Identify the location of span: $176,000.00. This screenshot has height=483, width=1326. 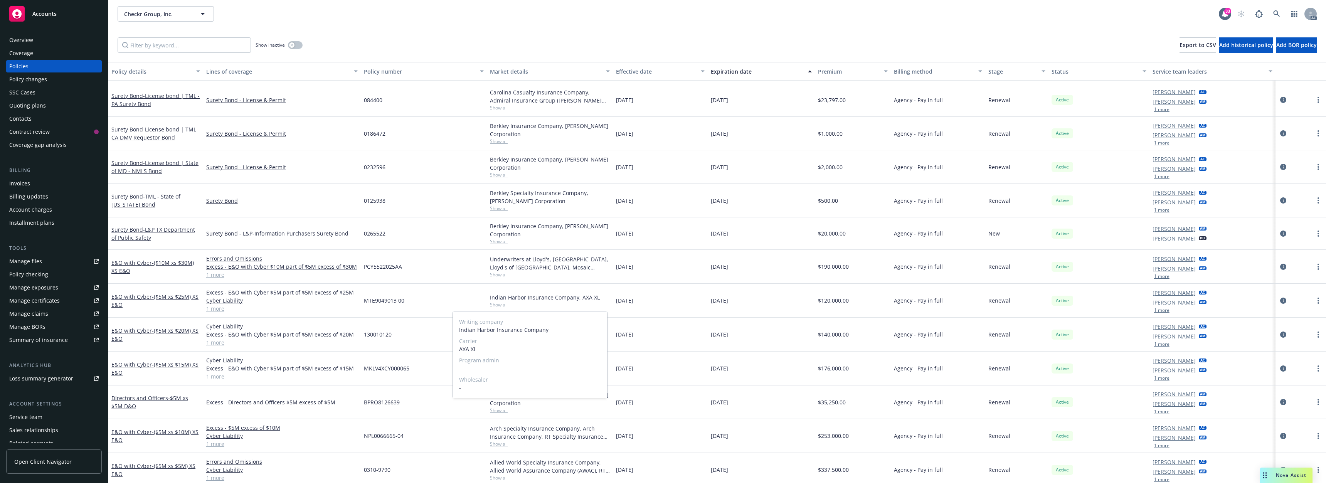
(834, 368).